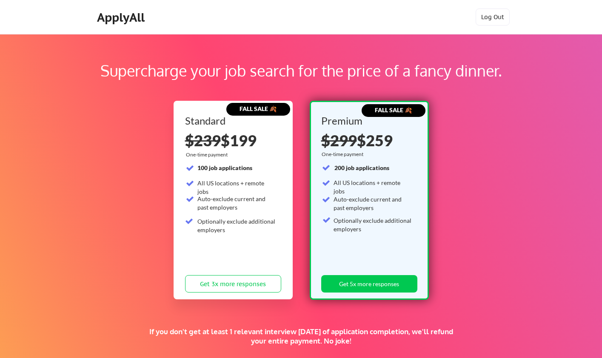 The image size is (602, 358). Describe the element at coordinates (369, 284) in the screenshot. I see `button: Get 5x more responses` at that location.